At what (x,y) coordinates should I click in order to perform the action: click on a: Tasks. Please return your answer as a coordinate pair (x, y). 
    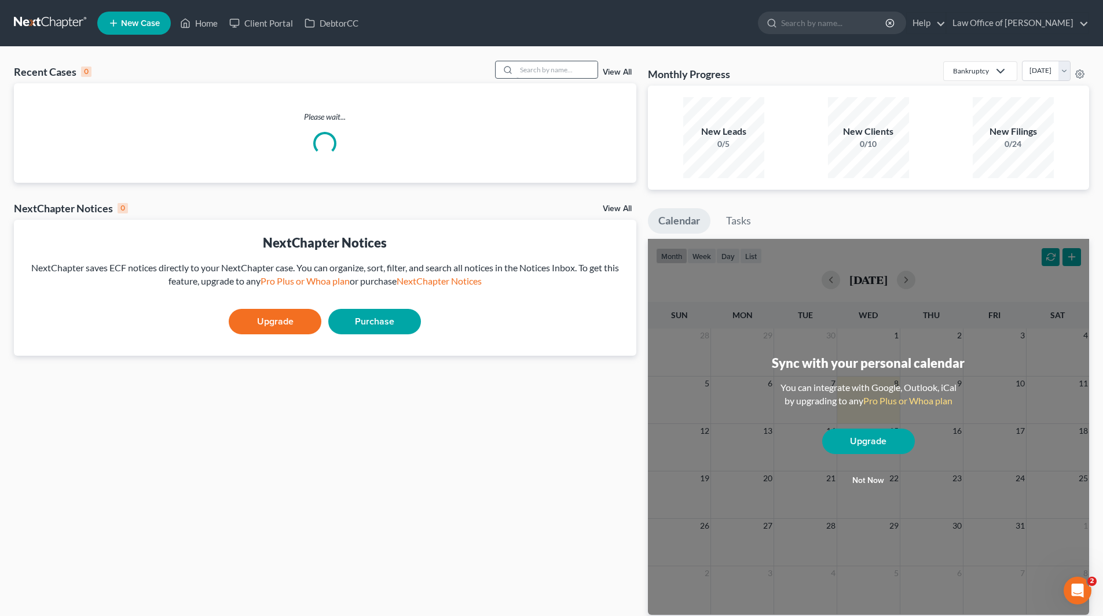
    Looking at the image, I should click on (738, 221).